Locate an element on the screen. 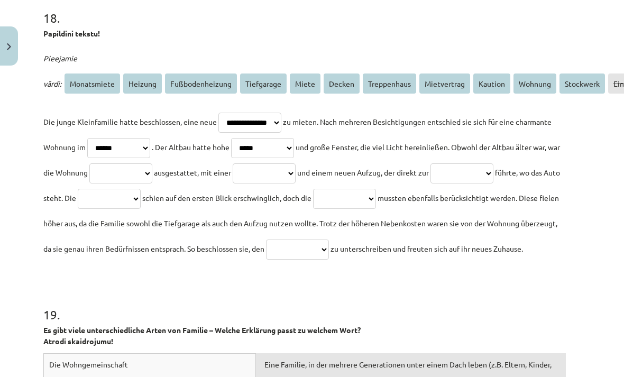 The width and height of the screenshot is (624, 377). span: Kaution is located at coordinates (492, 84).